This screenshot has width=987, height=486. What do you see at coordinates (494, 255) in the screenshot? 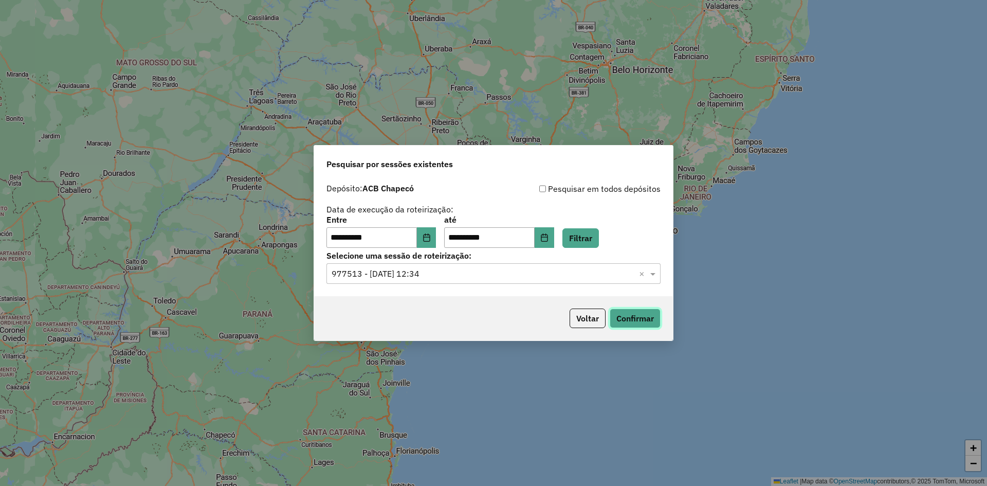
I see `label: Selecione uma sessão de roteirização:` at bounding box center [494, 255].